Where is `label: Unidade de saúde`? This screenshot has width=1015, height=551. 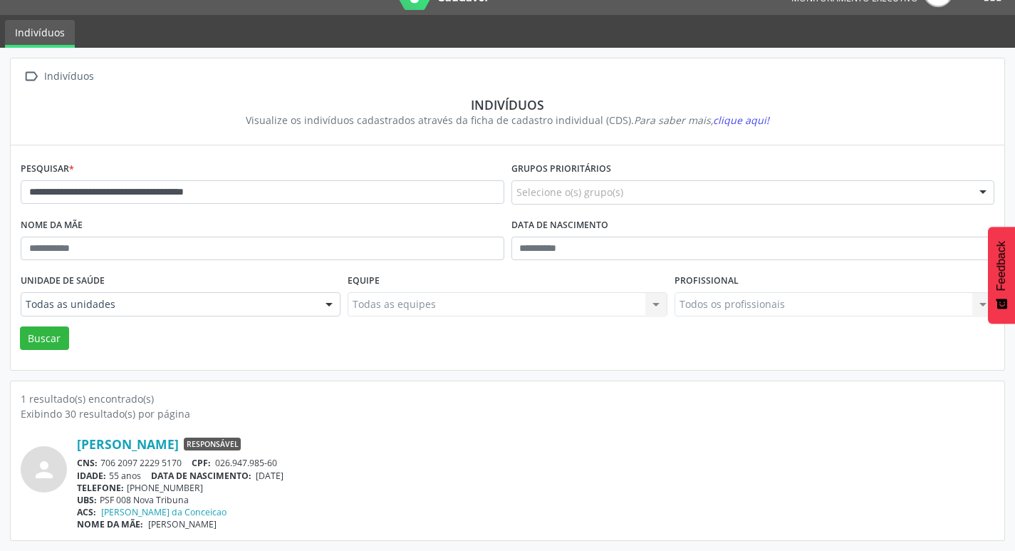 label: Unidade de saúde is located at coordinates (63, 281).